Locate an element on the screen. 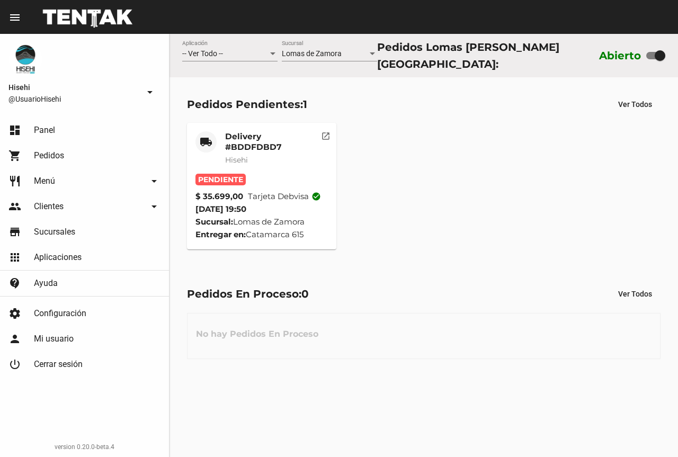  span: Sucursales is located at coordinates (55, 232).